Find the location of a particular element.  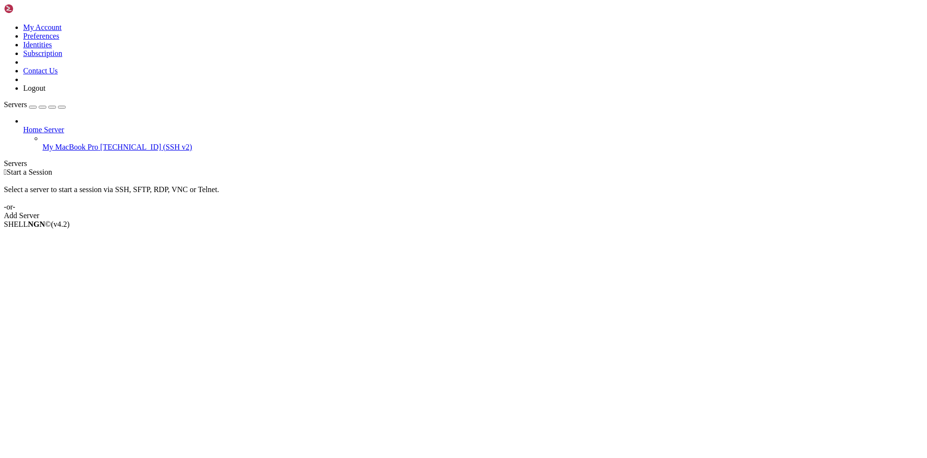

a: My Account is located at coordinates (42, 27).